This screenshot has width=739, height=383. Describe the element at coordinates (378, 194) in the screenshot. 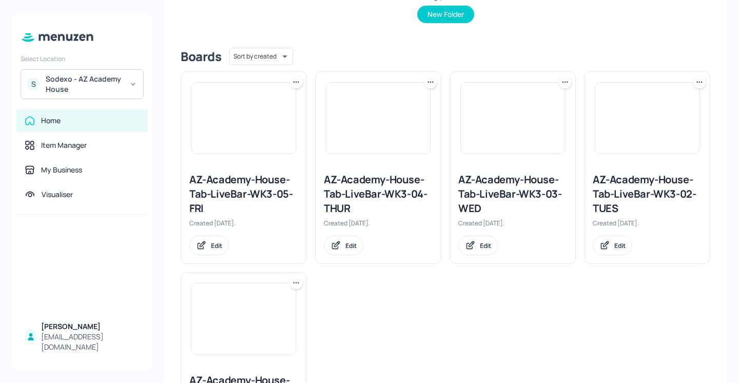

I see `div: AZ-Academy-House-Tab-LiveBar-WK3-04-THUR` at that location.